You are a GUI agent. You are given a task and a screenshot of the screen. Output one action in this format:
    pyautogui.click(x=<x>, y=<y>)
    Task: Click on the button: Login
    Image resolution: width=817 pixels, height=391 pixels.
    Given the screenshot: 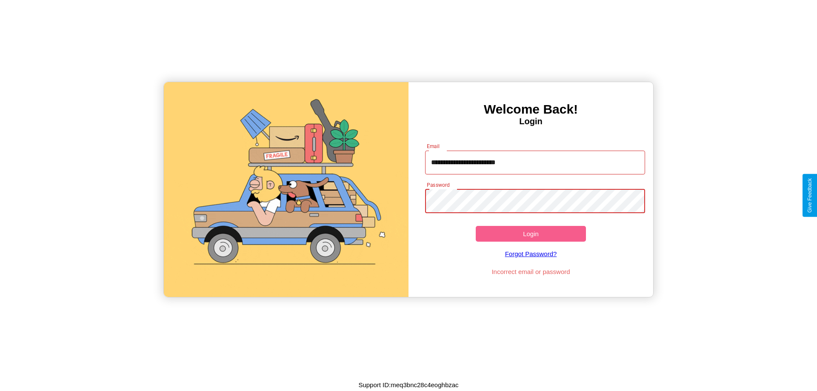 What is the action you would take?
    pyautogui.click(x=531, y=234)
    